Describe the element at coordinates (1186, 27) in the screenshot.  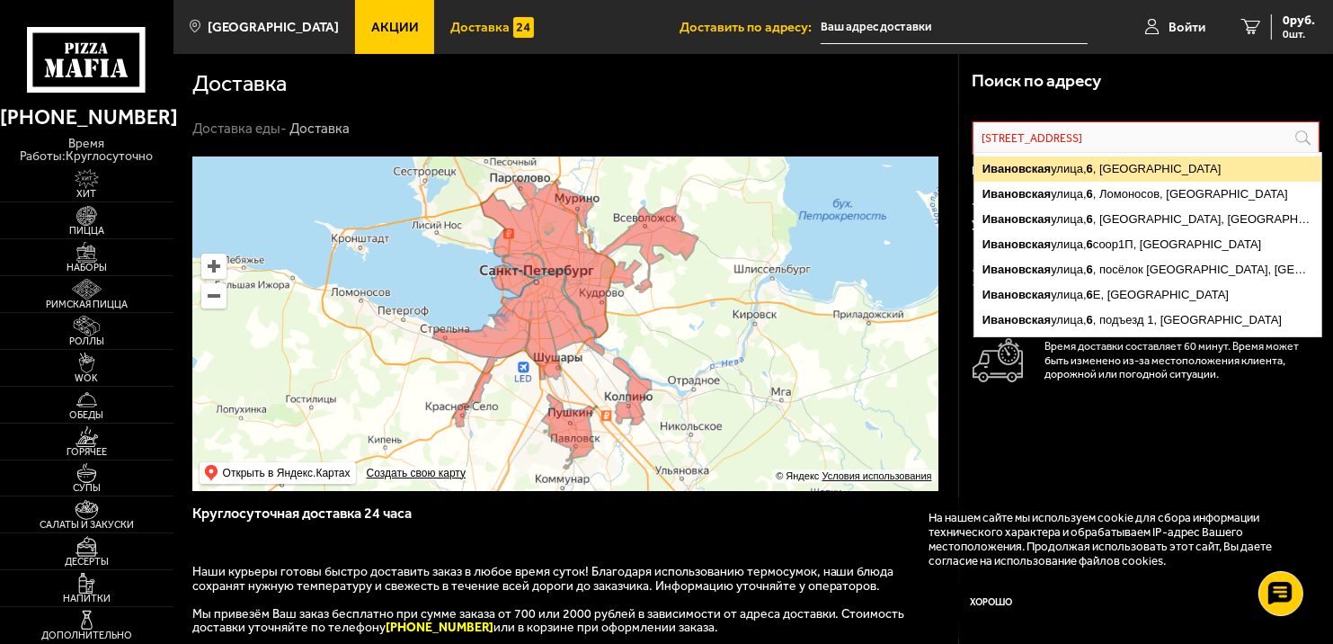
I see `span: Войти` at that location.